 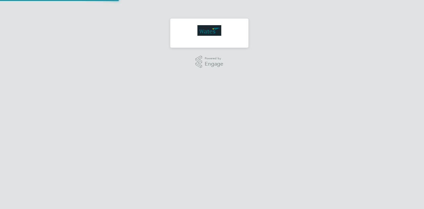 What do you see at coordinates (209, 30) in the screenshot?
I see `a: Go to home page` at bounding box center [209, 30].